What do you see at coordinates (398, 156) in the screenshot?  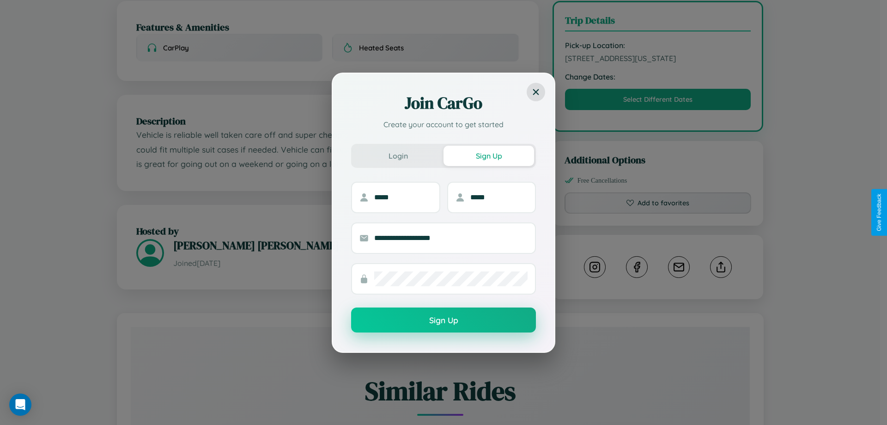 I see `button: Login` at bounding box center [398, 156].